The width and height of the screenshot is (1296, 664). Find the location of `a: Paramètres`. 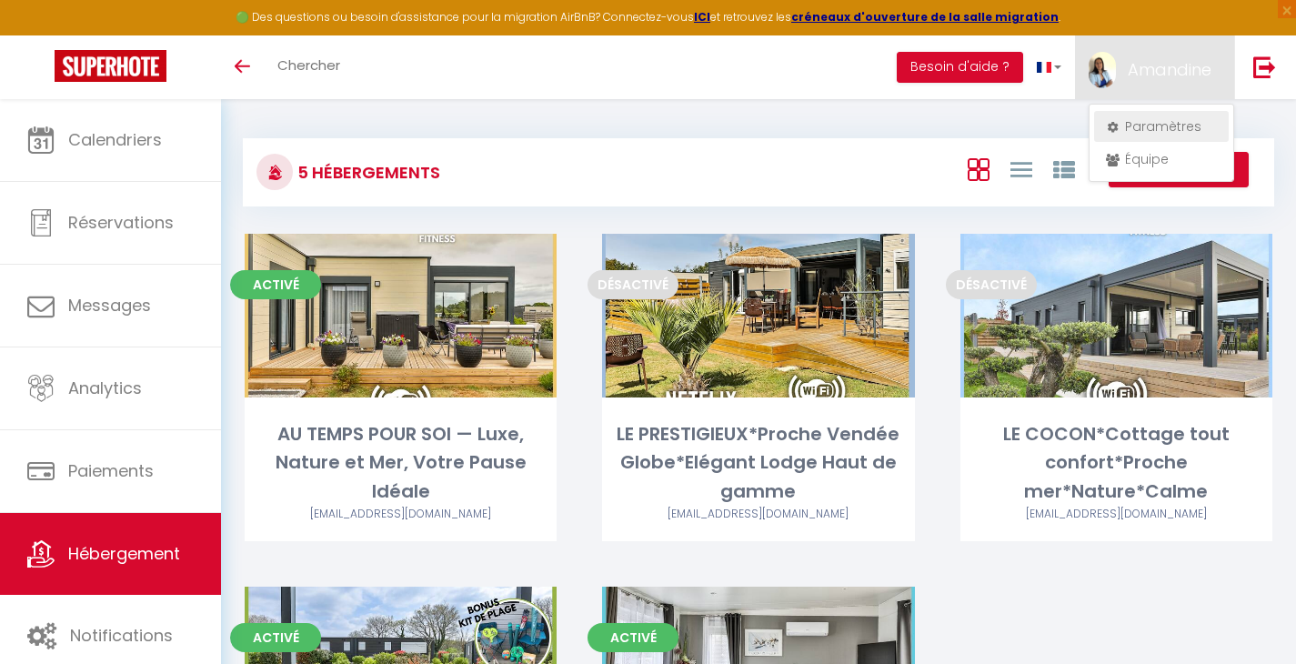

a: Paramètres is located at coordinates (1161, 126).